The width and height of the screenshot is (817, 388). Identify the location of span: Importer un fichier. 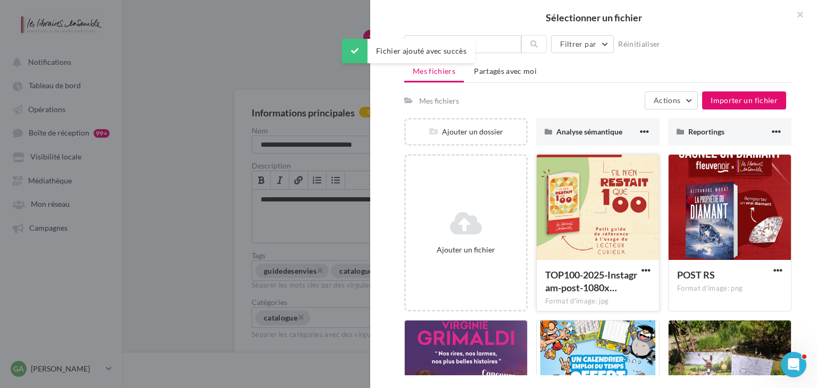
(744, 100).